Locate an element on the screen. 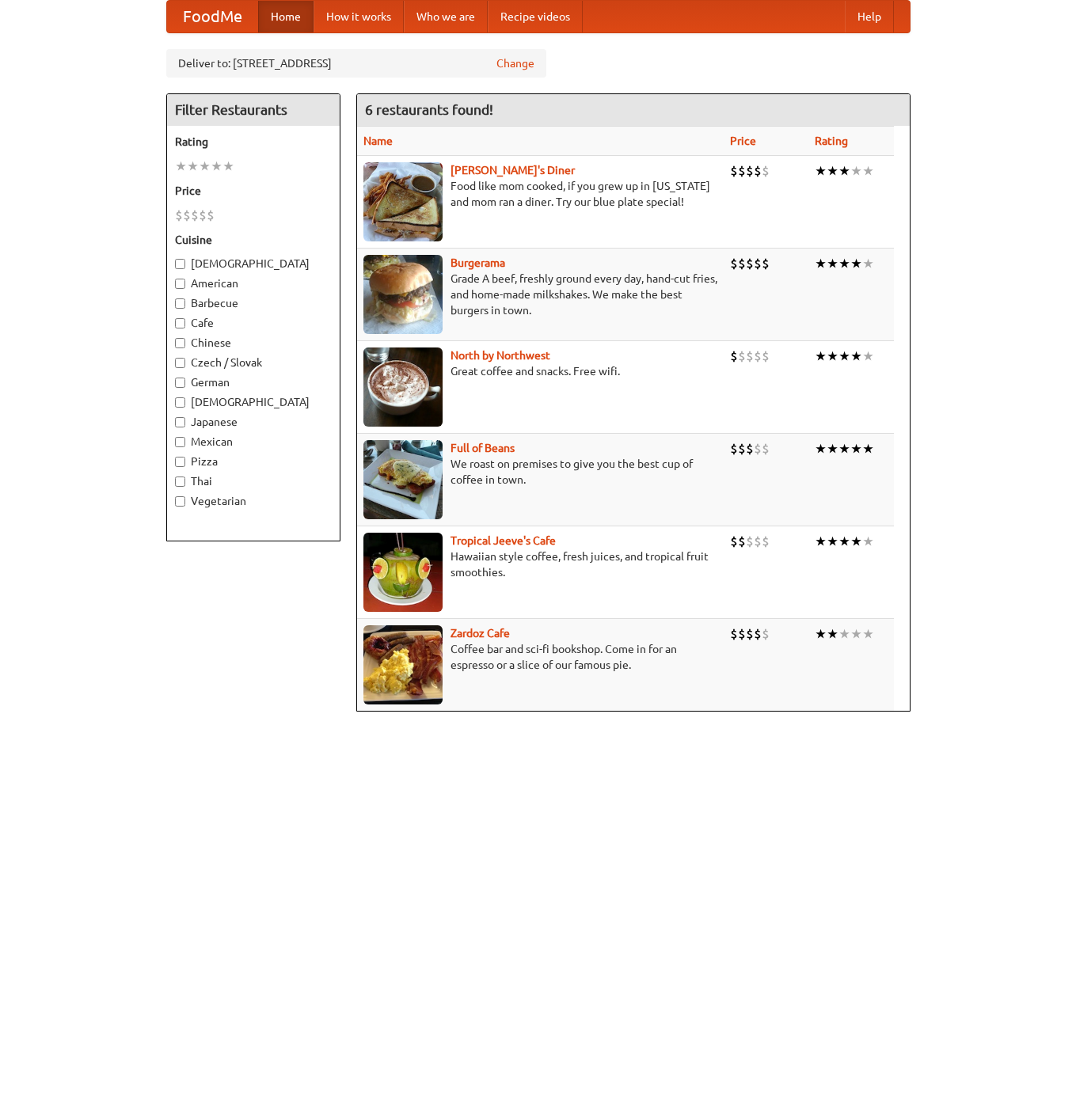 The image size is (1076, 1120). p: Grade A beef, freshly ground every day, hand-cut fries, and home-made milkshakes. We make the bes... is located at coordinates (540, 294).